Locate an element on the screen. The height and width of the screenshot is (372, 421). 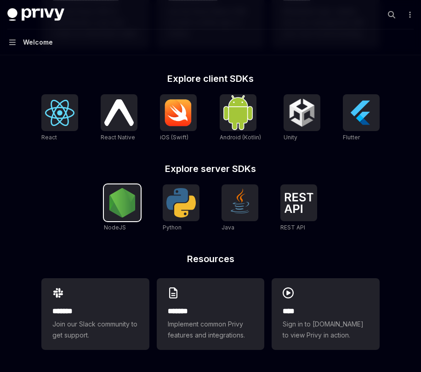
span: REST API is located at coordinates (293, 227).